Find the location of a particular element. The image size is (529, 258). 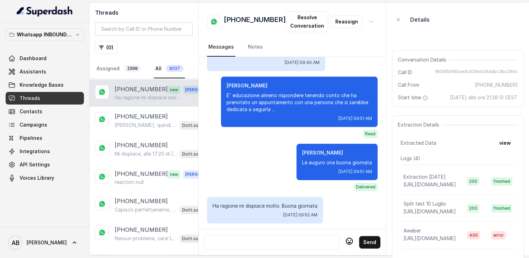

button: Whatsapp INBOUND Workspace is located at coordinates (45, 35).